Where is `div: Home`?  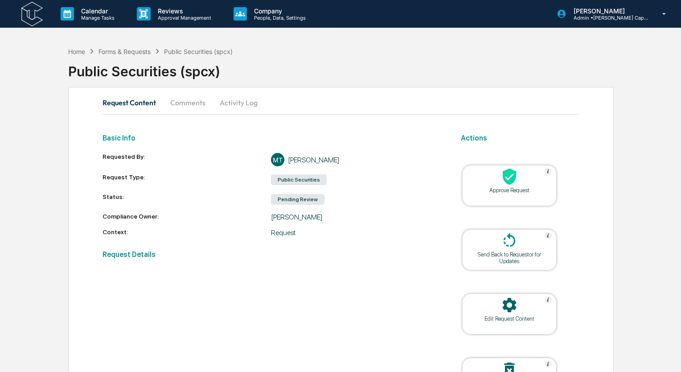
div: Home is located at coordinates (77, 51).